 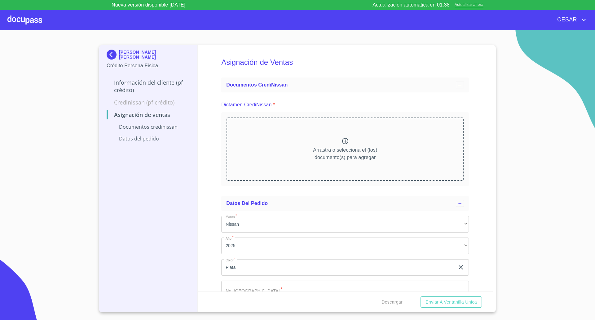 What do you see at coordinates (570, 20) in the screenshot?
I see `button: account of current user` at bounding box center [570, 20].